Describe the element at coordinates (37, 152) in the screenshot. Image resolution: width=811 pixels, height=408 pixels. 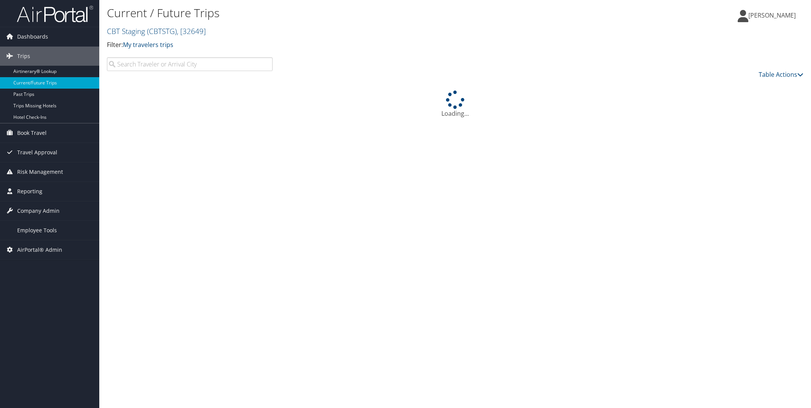
I see `span: Travel Approval` at that location.